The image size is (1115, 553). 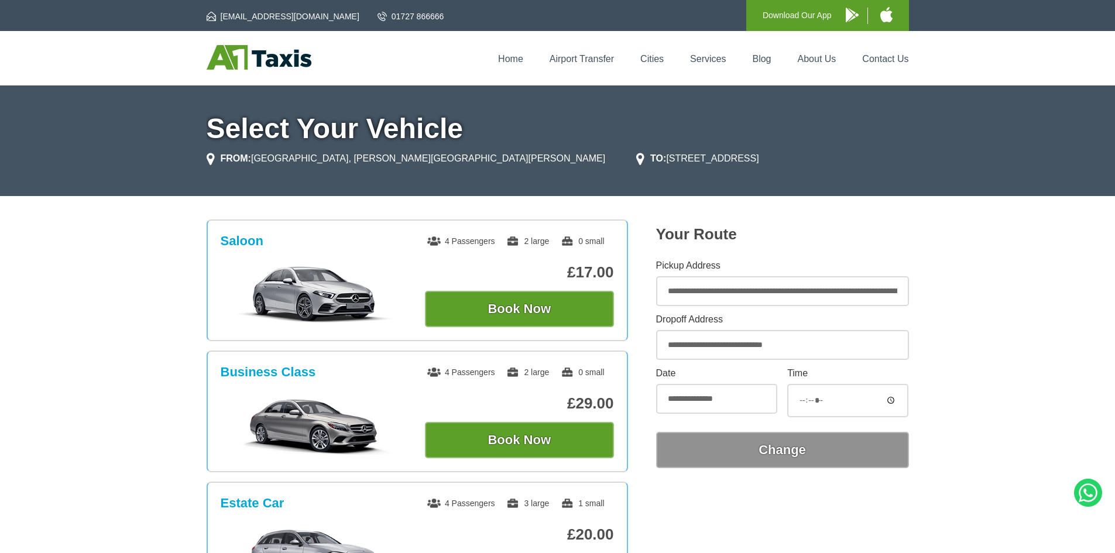 What do you see at coordinates (519, 534) in the screenshot?
I see `p: £20.00` at bounding box center [519, 534].